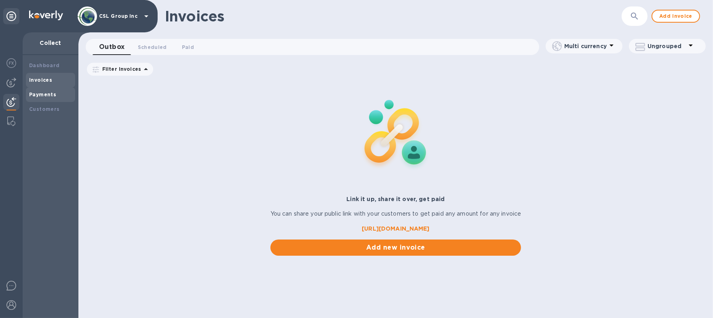 The width and height of the screenshot is (713, 318). I want to click on div: Unpin categories, so click(11, 16).